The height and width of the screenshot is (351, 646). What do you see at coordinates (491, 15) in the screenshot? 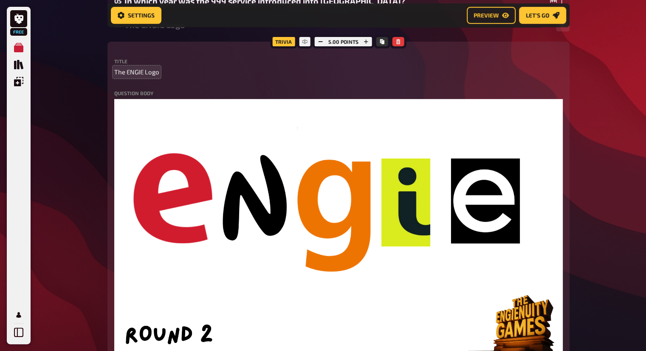
I see `a: Preview` at bounding box center [491, 15].